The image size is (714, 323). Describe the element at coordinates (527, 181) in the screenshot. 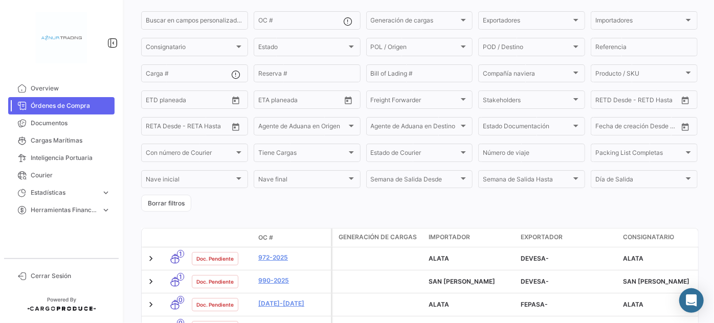

I see `span: Semana de Salida Hasta` at that location.